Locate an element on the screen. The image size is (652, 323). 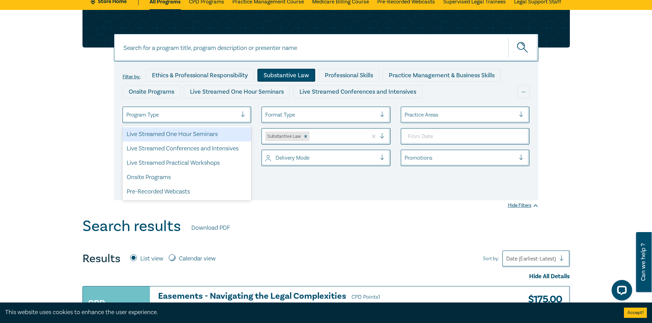
div: Professional Skills is located at coordinates (349, 75).